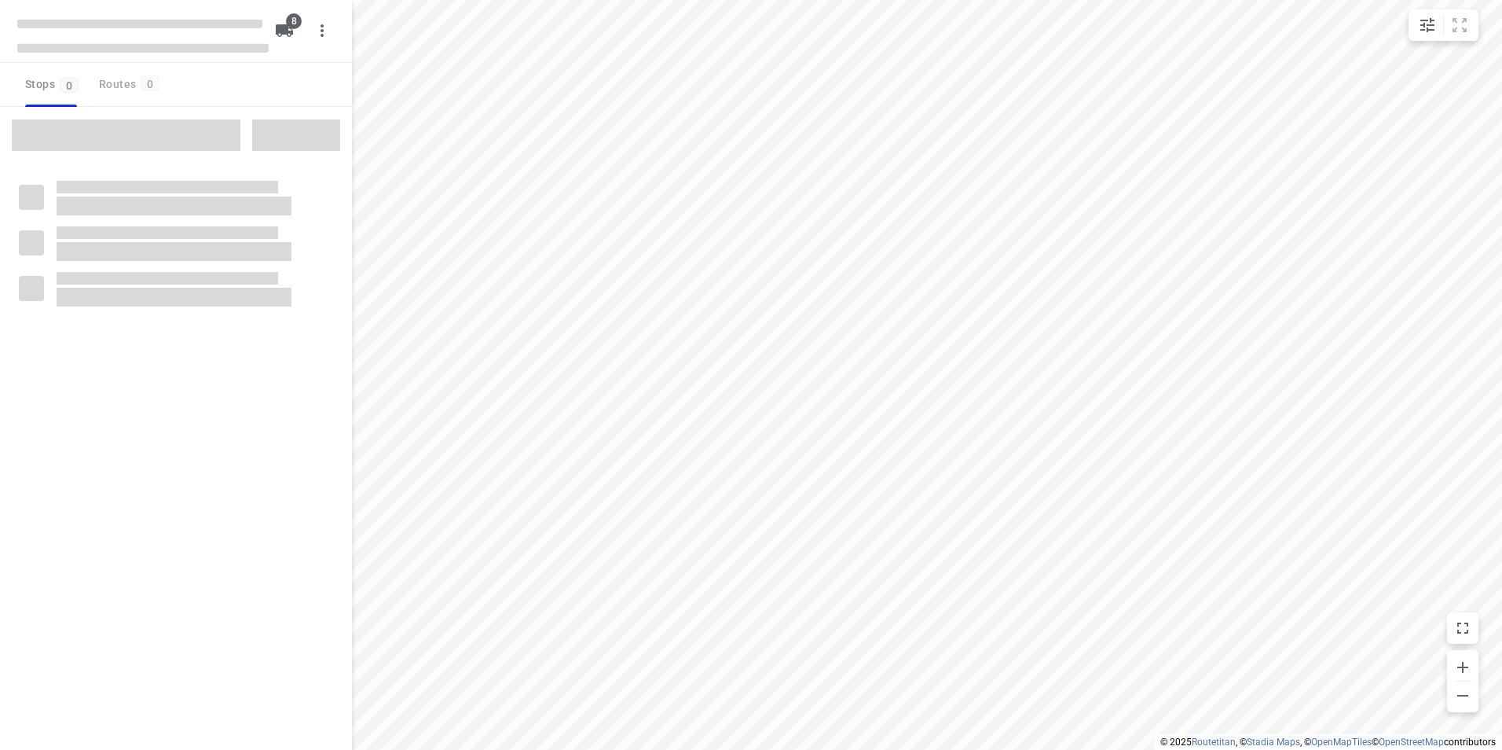 This screenshot has width=1502, height=750. Describe the element at coordinates (1341, 742) in the screenshot. I see `a: OpenMapTiles` at that location.